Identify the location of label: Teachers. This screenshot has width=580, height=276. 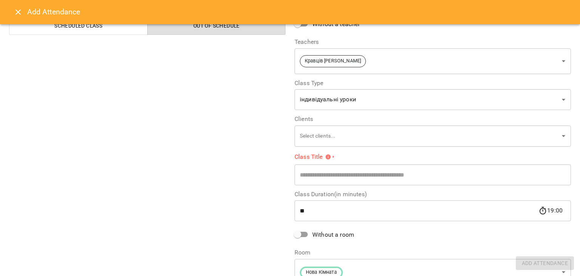
(433, 42).